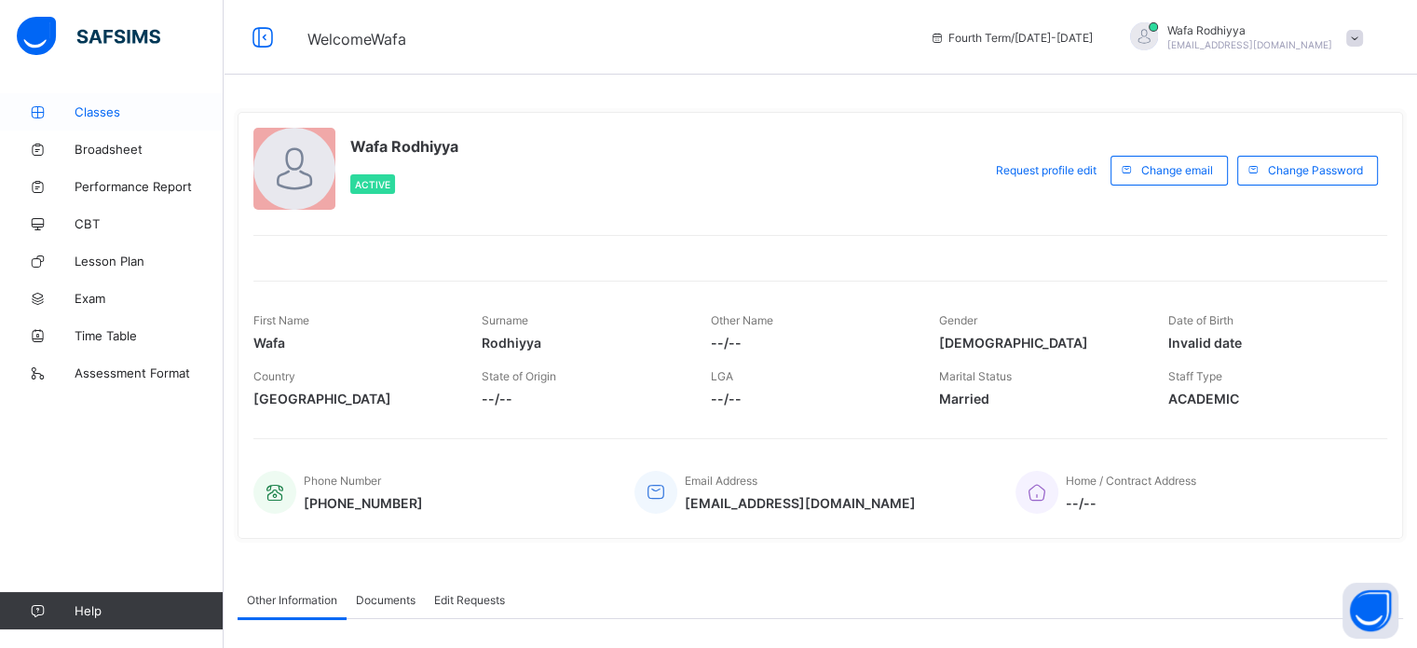  What do you see at coordinates (149, 186) in the screenshot?
I see `span: Performance Report` at bounding box center [149, 186].